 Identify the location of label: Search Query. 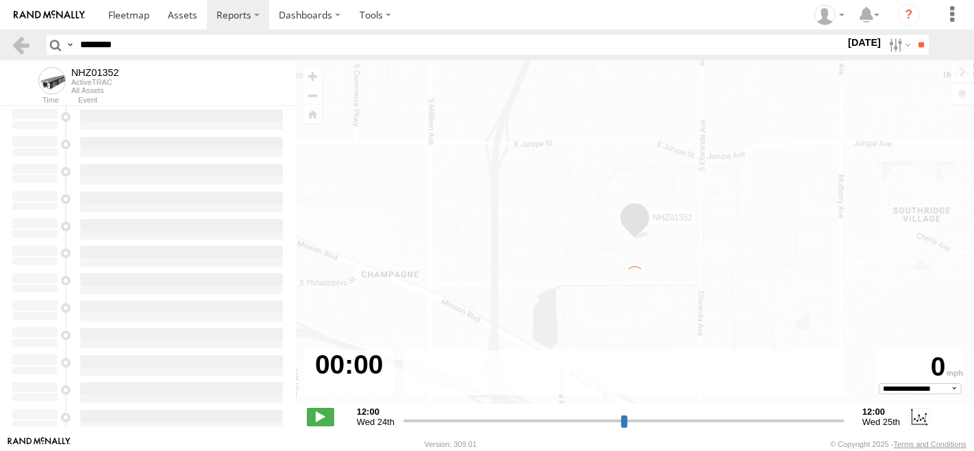
(70, 45).